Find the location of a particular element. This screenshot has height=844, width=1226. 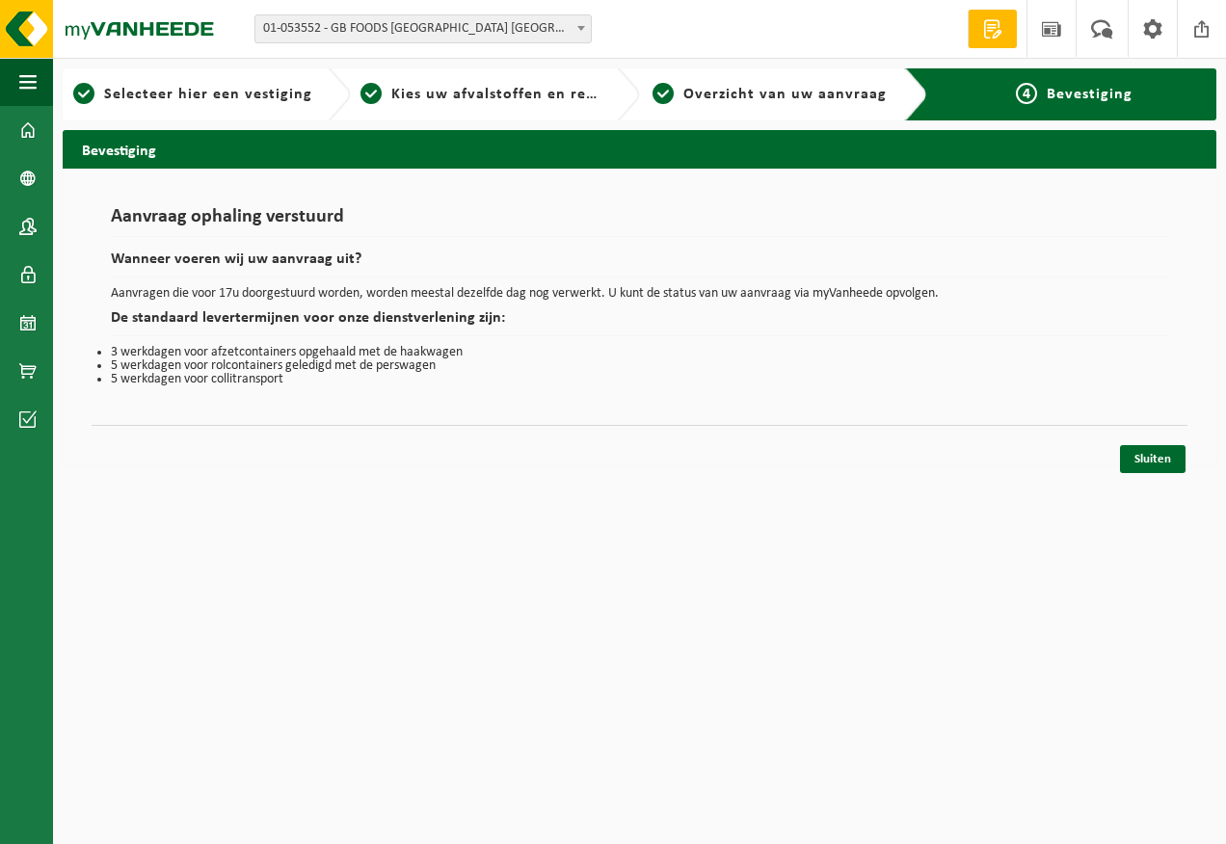

p: Aanvragen die voor 17u doorgestuurd worden, worden meestal dezelfde dag nog verwerkt. U kunt de s... is located at coordinates (639, 294).